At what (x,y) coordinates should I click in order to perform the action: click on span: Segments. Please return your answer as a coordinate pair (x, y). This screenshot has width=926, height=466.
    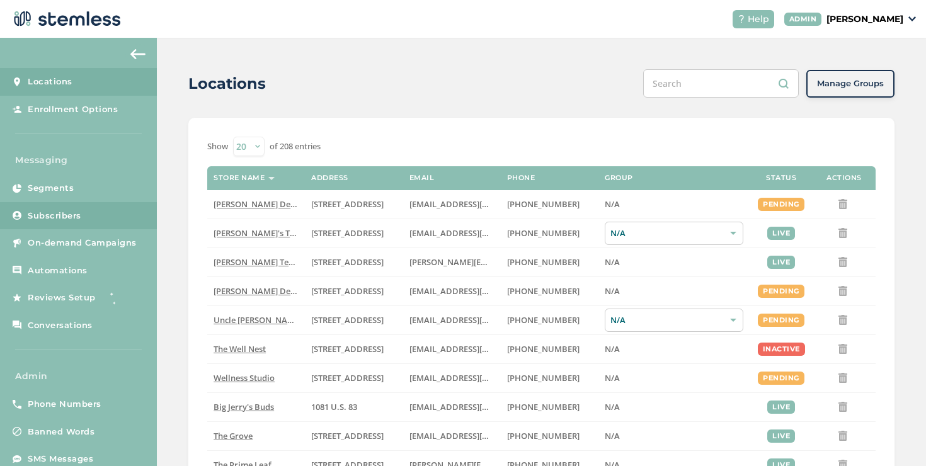
    Looking at the image, I should click on (50, 188).